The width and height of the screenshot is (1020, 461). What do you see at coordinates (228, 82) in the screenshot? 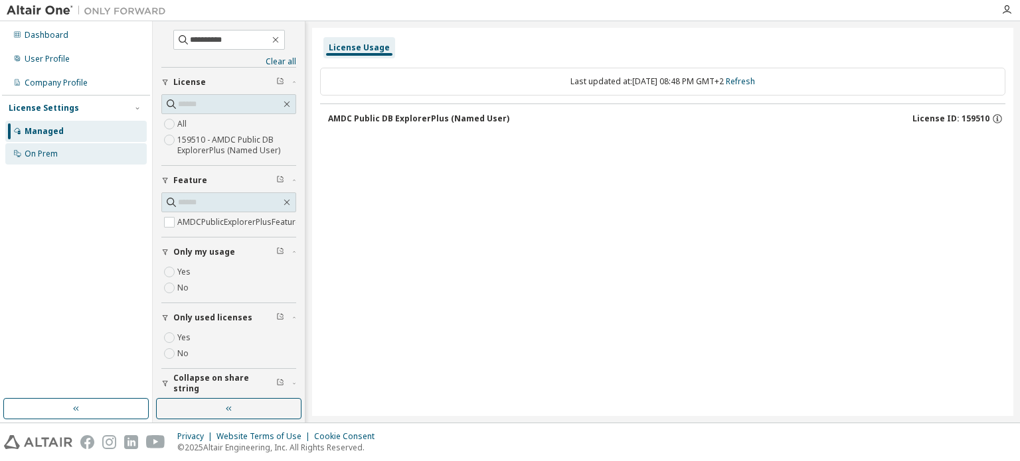
I see `button: License` at bounding box center [228, 82].